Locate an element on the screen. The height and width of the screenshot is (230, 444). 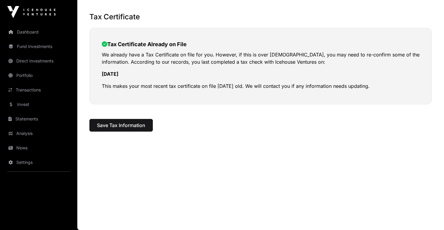
a: News is located at coordinates (39, 148).